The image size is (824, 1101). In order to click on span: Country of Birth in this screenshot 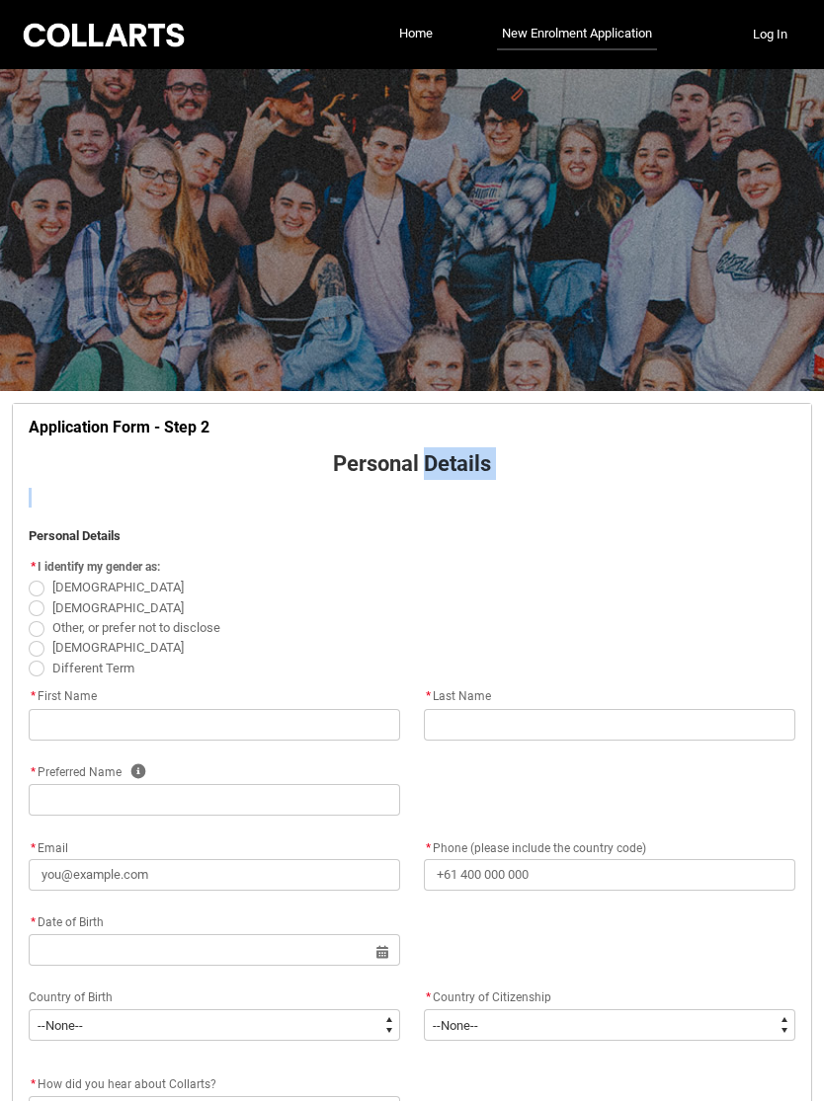, I will do `click(70, 998)`.